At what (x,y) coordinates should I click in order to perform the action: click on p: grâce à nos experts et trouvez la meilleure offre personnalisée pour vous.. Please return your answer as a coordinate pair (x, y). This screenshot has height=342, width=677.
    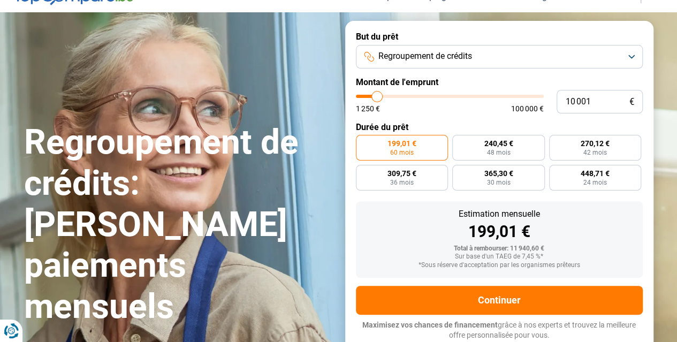
    Looking at the image, I should click on (500, 330).